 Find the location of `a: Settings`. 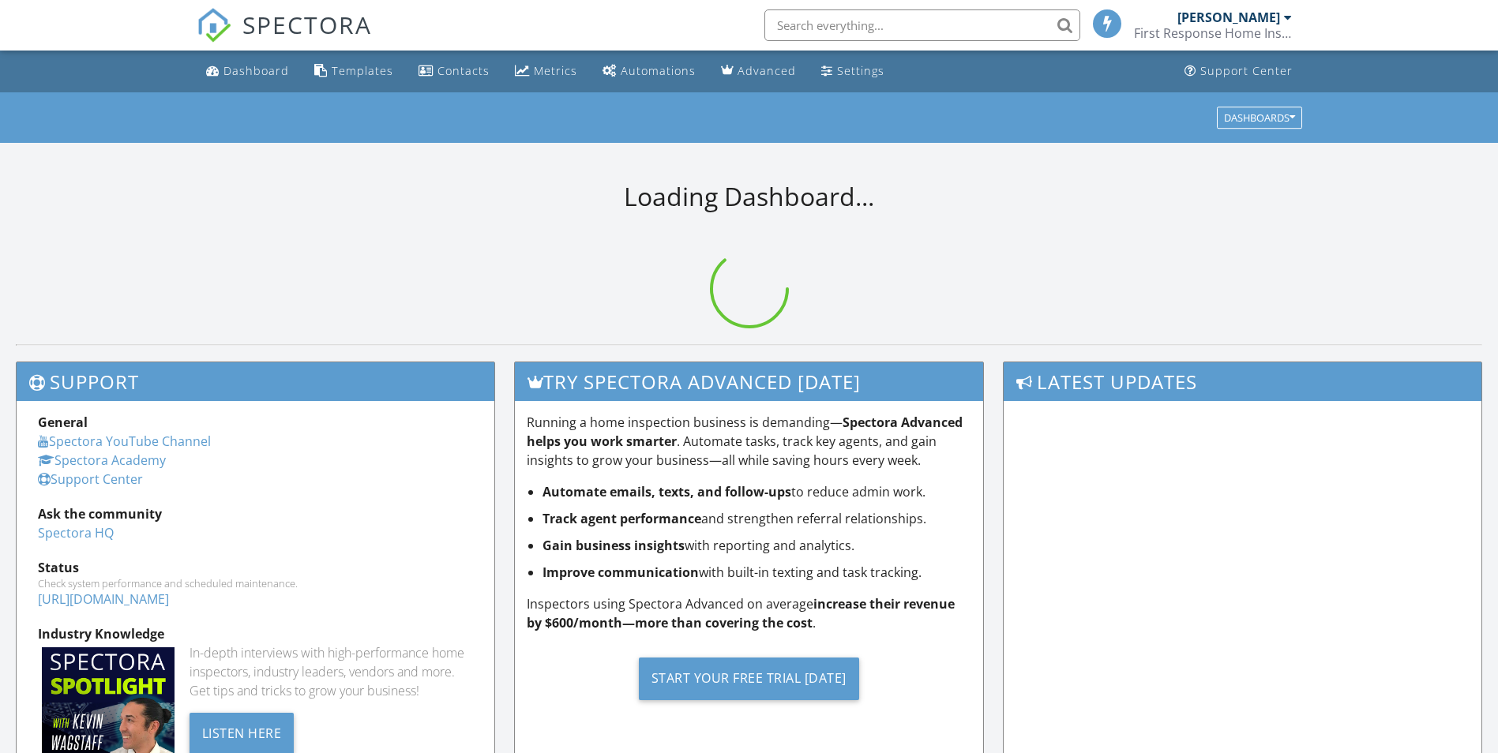

a: Settings is located at coordinates (853, 71).